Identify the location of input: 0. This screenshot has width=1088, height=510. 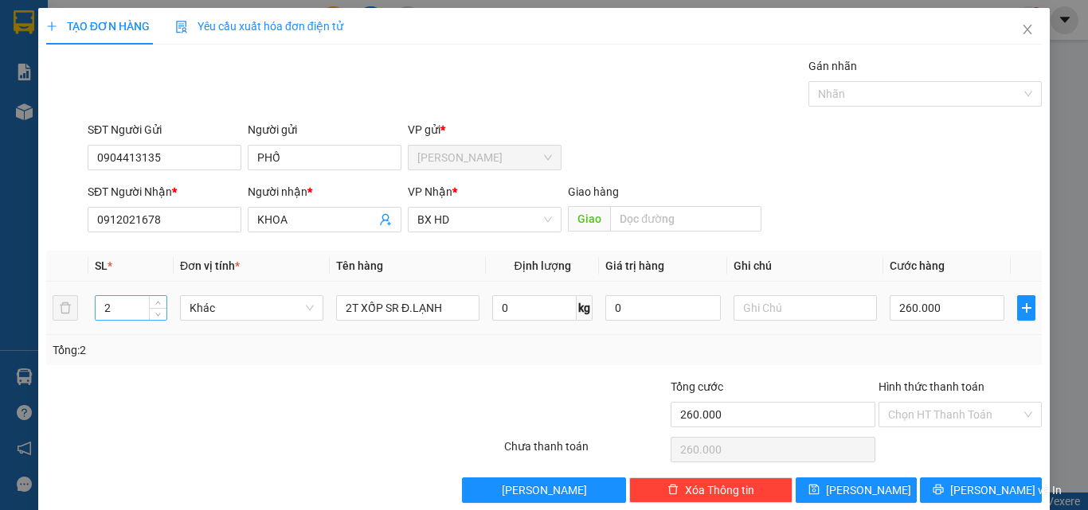
(662, 308).